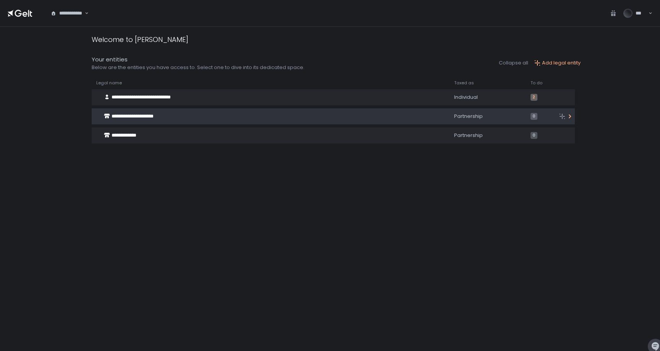  What do you see at coordinates (513, 63) in the screenshot?
I see `button: Collapse all` at bounding box center [513, 63].